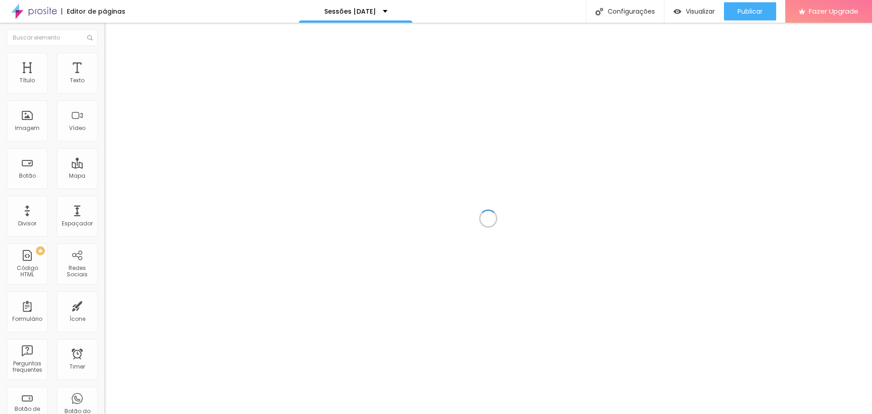 Image resolution: width=872 pixels, height=414 pixels. I want to click on span: Visualizar, so click(700, 11).